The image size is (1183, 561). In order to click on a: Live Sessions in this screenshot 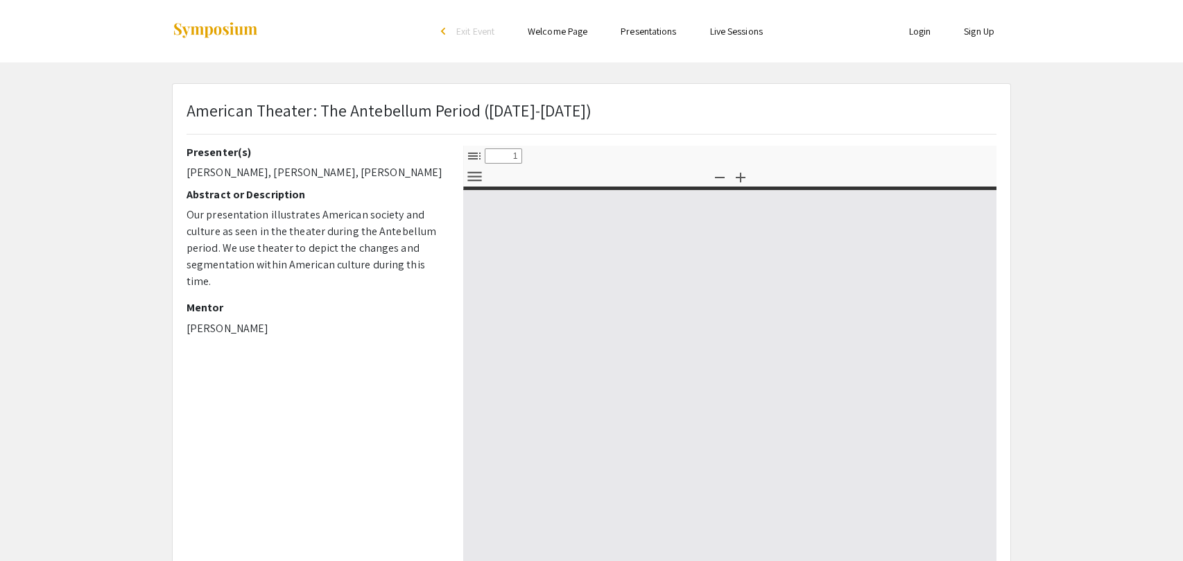, I will do `click(737, 31)`.